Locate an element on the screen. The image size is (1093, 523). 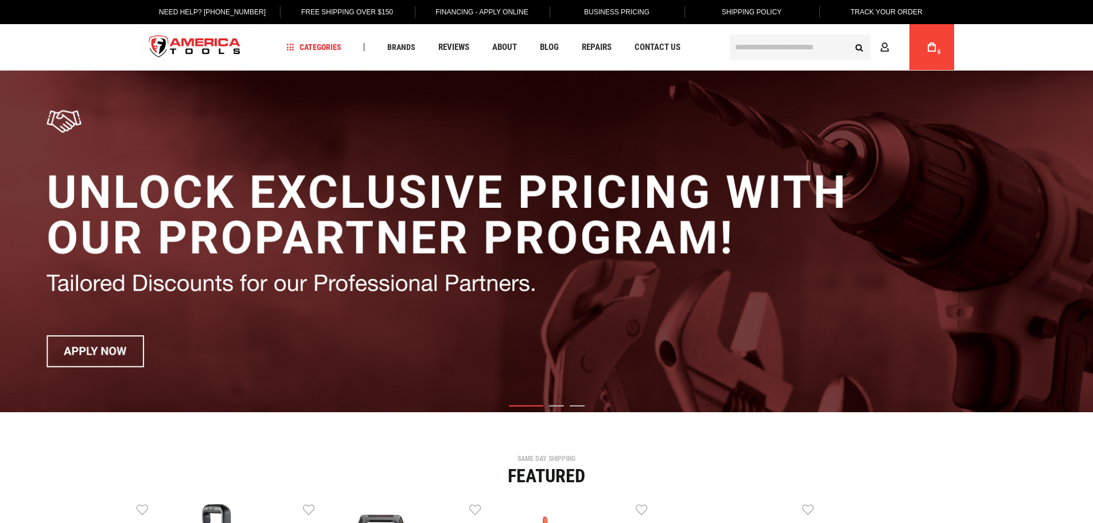
span: Brands is located at coordinates (401, 47).